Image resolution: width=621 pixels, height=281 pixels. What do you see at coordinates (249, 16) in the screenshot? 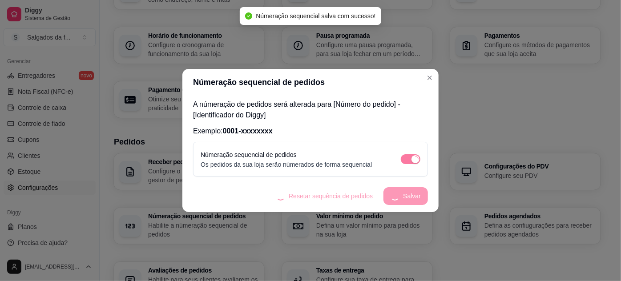
I see `span: check-circle` at bounding box center [249, 16].